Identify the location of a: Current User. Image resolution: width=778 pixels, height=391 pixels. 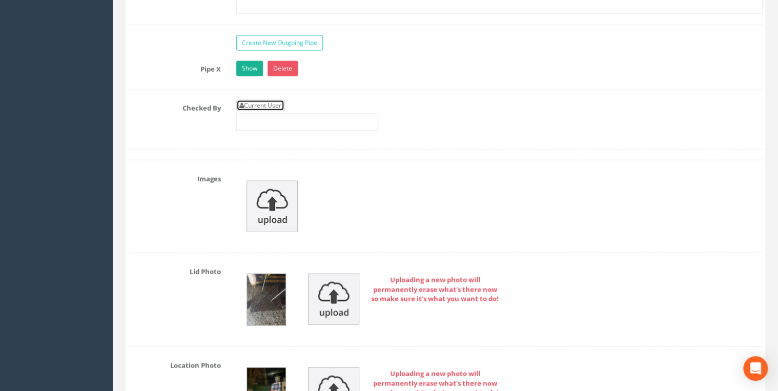
(260, 106).